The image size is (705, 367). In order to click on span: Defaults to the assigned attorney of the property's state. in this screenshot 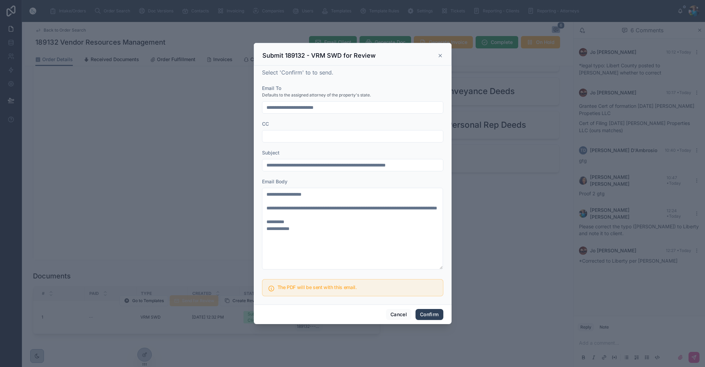, I will do `click(316, 95)`.